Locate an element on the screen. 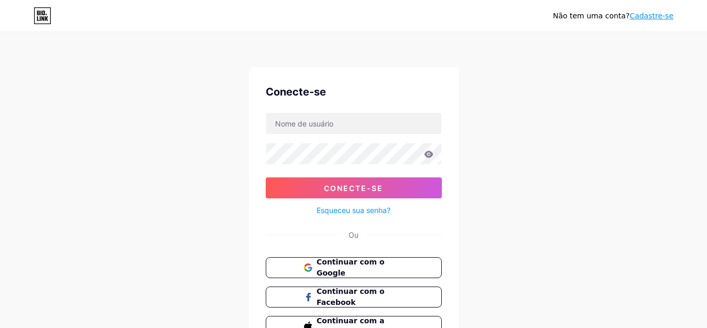 The image size is (707, 328). font: Não tem uma conta? is located at coordinates (591, 16).